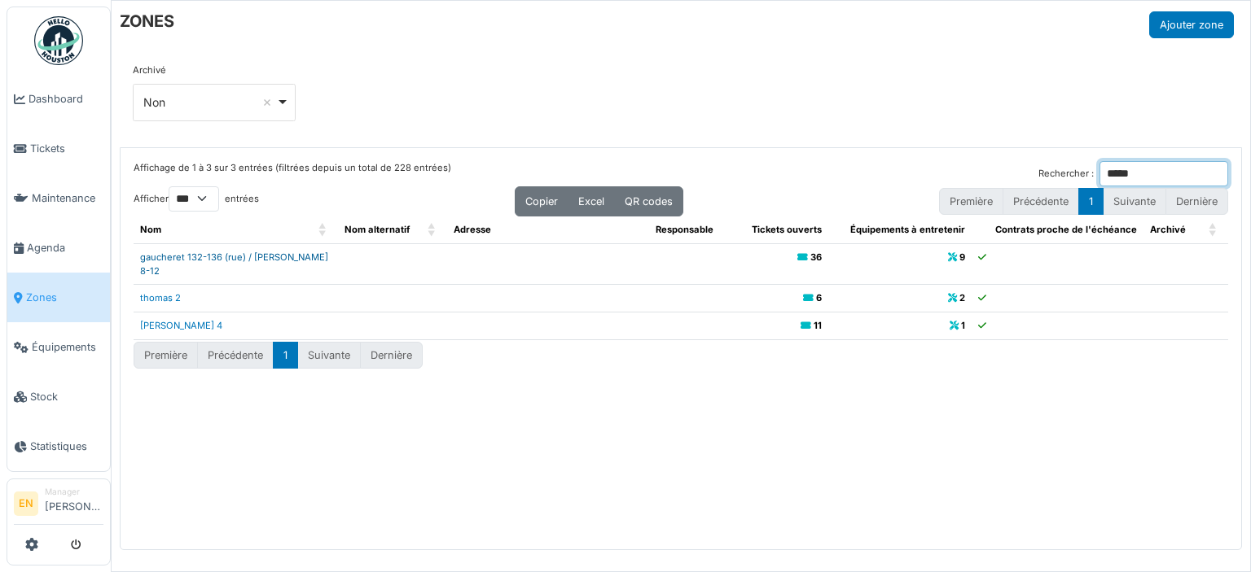 This screenshot has width=1251, height=572. What do you see at coordinates (816, 257) in the screenshot?
I see `b: 36` at bounding box center [816, 257].